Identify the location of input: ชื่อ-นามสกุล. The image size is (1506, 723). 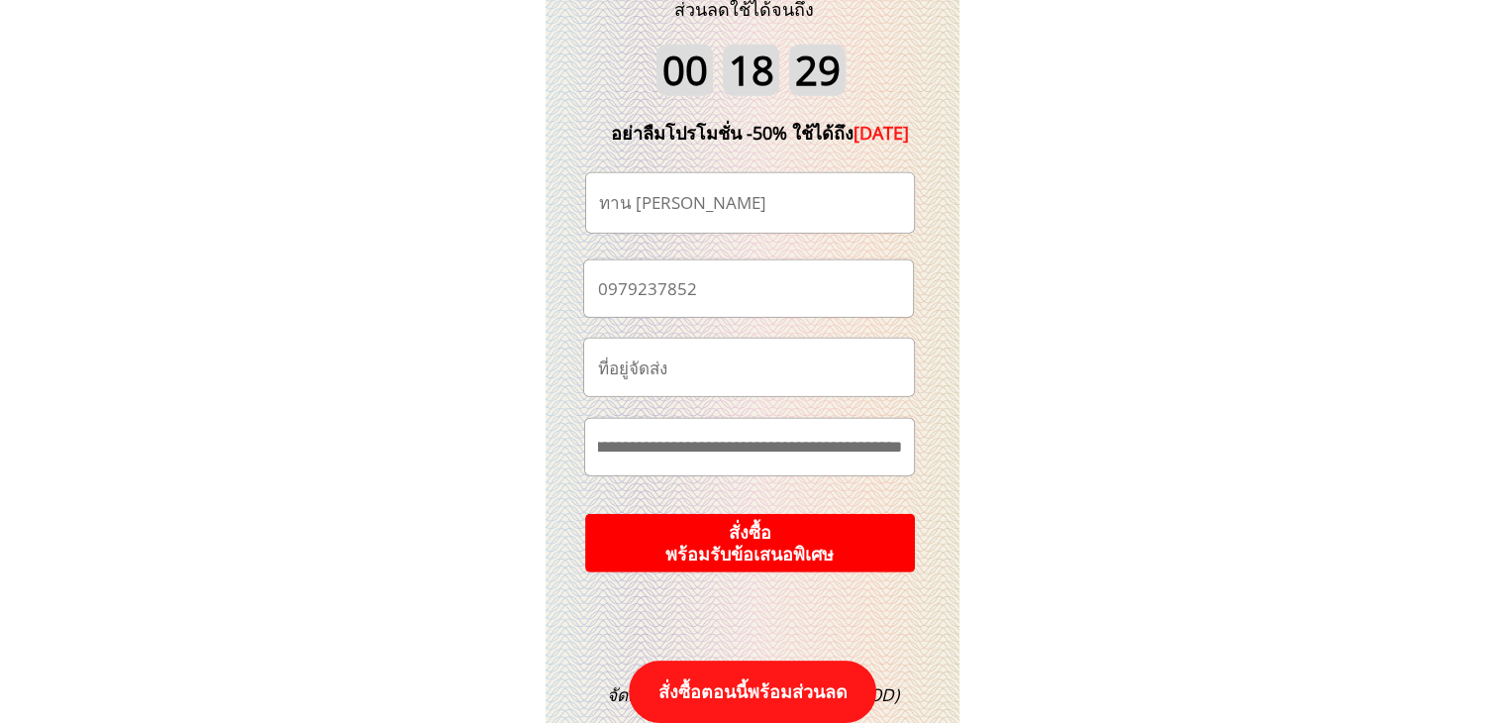
(749, 203).